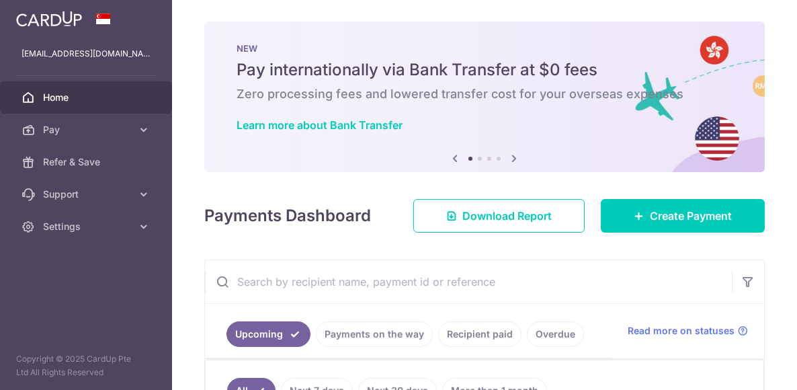  Describe the element at coordinates (87, 97) in the screenshot. I see `span: Home` at that location.